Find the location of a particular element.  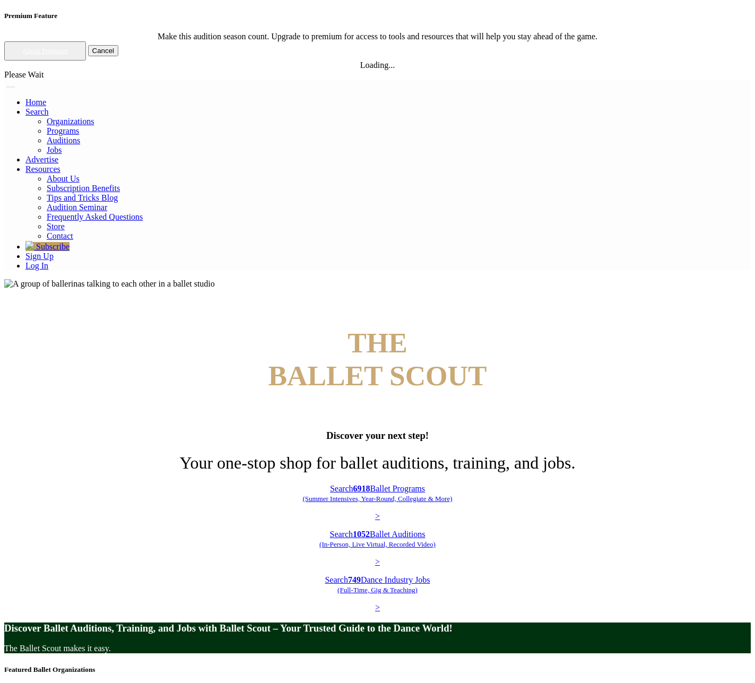

a: Programs is located at coordinates (63, 130).